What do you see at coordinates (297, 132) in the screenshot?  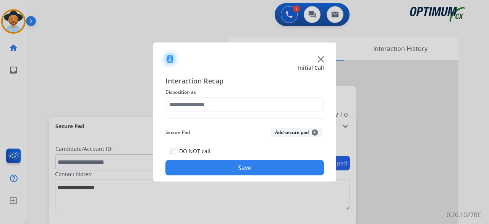 I see `button: Add secure pad+` at bounding box center [297, 132].